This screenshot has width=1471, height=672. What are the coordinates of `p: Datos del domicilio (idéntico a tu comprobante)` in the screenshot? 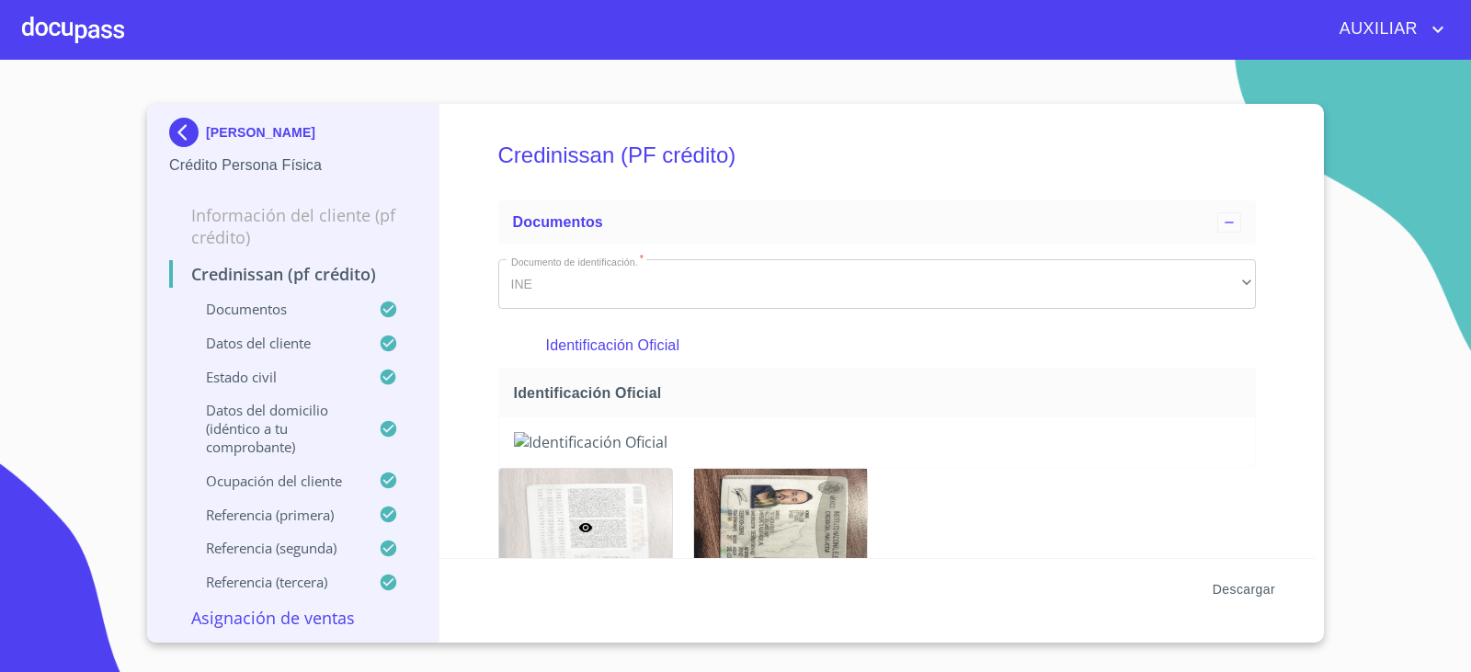 It's located at (274, 428).